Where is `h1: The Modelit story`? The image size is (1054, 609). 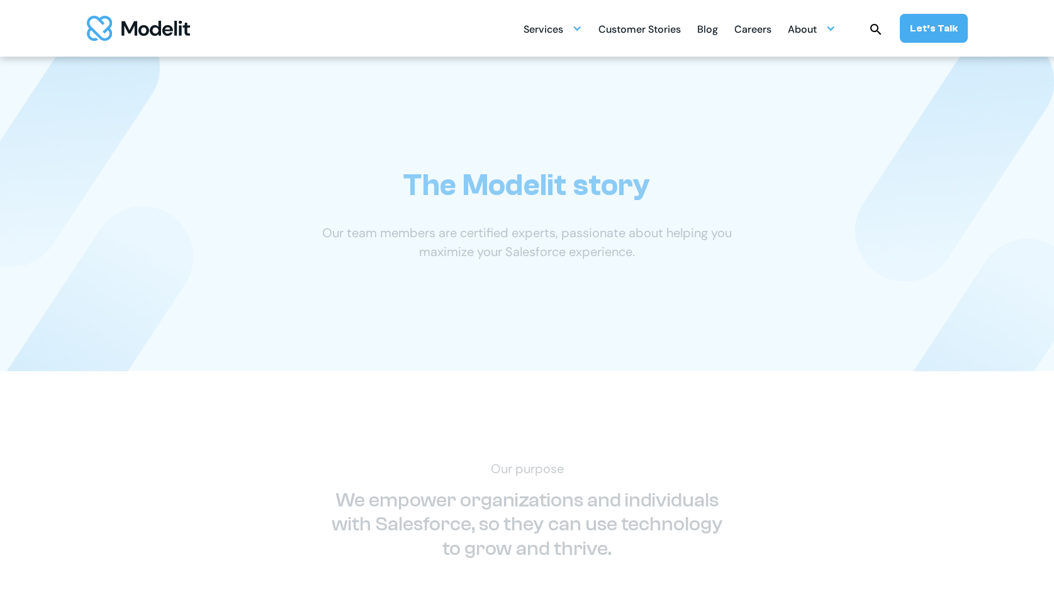
h1: The Modelit story is located at coordinates (527, 185).